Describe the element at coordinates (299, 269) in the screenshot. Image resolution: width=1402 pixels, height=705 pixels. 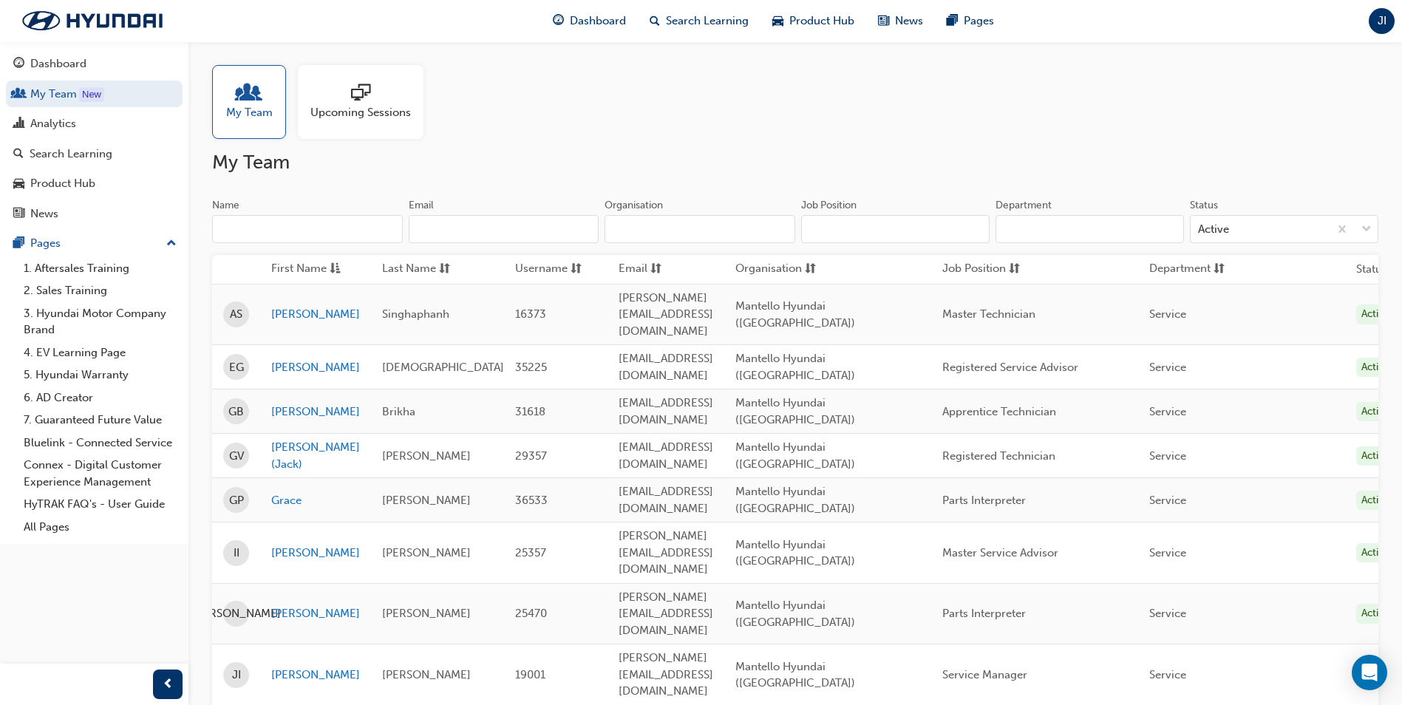
I see `span: First Name` at that location.